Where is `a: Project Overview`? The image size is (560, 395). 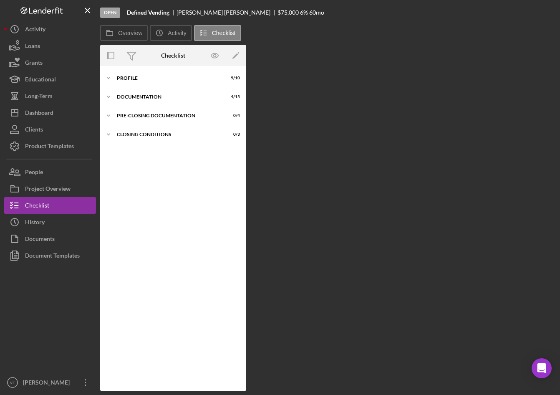 a: Project Overview is located at coordinates (50, 189).